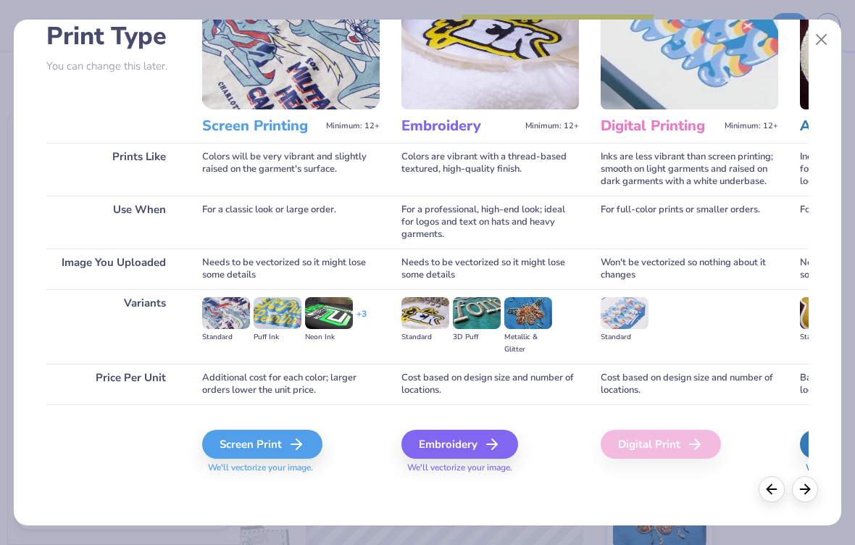  What do you see at coordinates (477, 313) in the screenshot?
I see `img: 3D Puff` at bounding box center [477, 313].